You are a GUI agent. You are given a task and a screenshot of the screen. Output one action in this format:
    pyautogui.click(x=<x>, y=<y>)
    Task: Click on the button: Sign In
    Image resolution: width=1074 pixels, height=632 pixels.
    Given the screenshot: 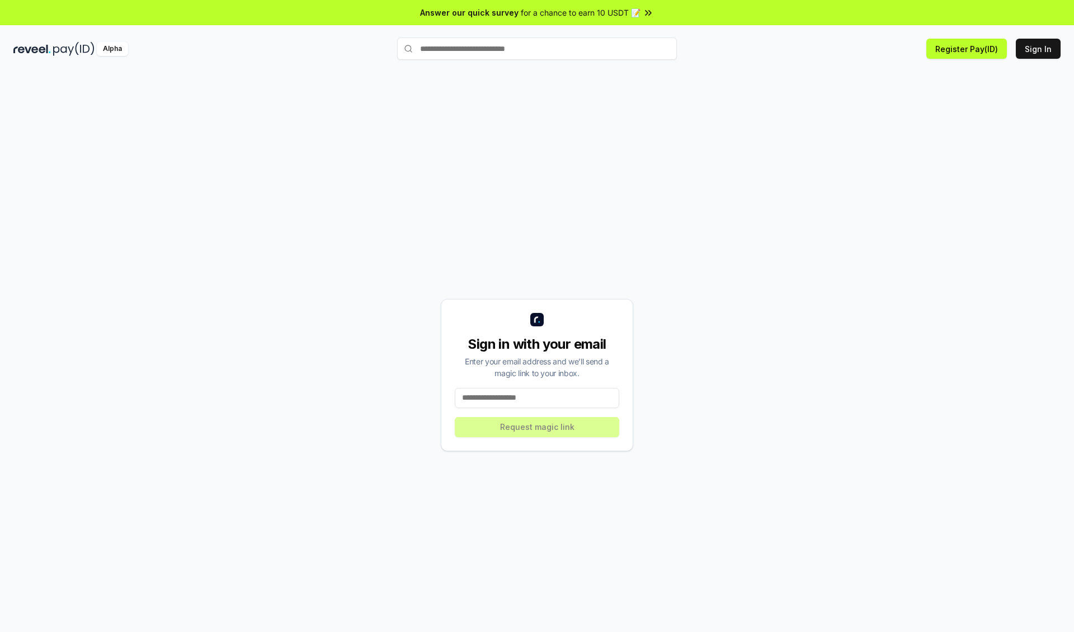 What is the action you would take?
    pyautogui.click(x=1039, y=49)
    